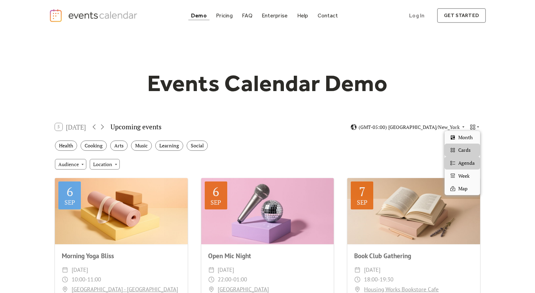 This screenshot has width=535, height=293. Describe the element at coordinates (94, 15) in the screenshot. I see `a: home` at that location.